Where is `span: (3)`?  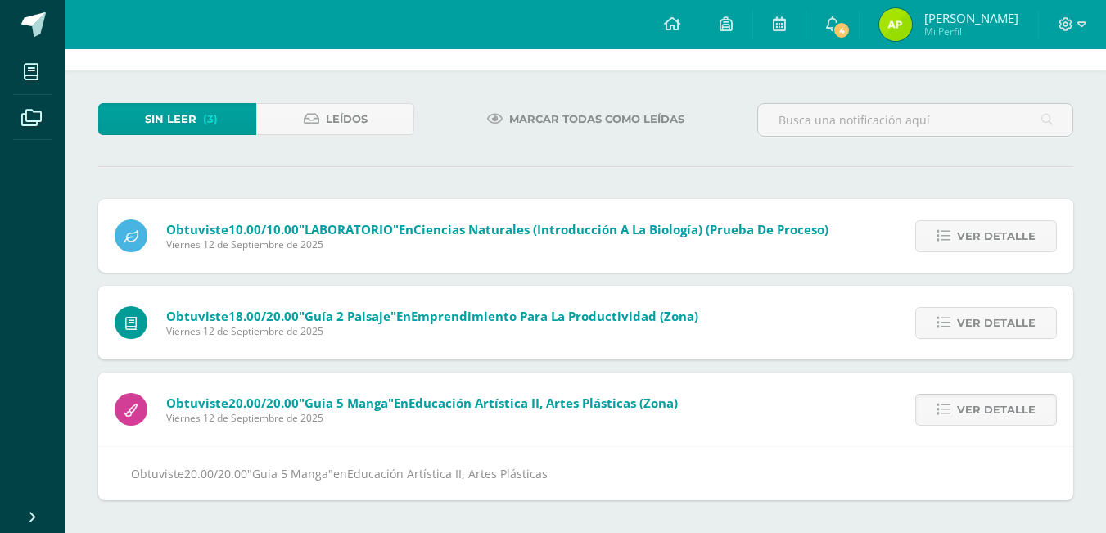
span: (3) is located at coordinates (210, 119).